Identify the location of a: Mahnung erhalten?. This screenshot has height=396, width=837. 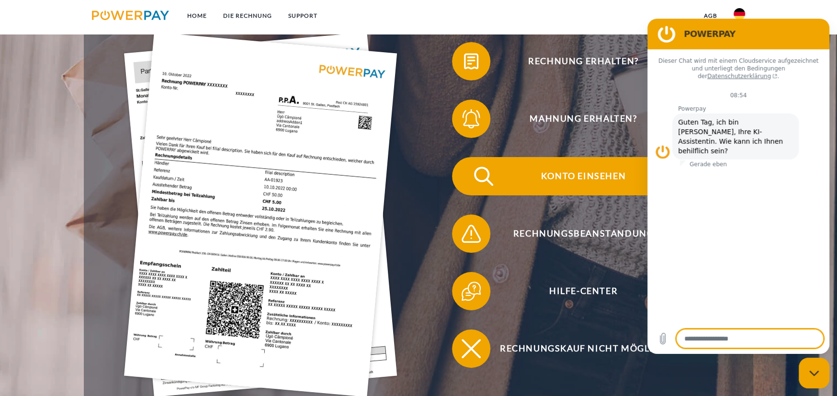
(577, 119).